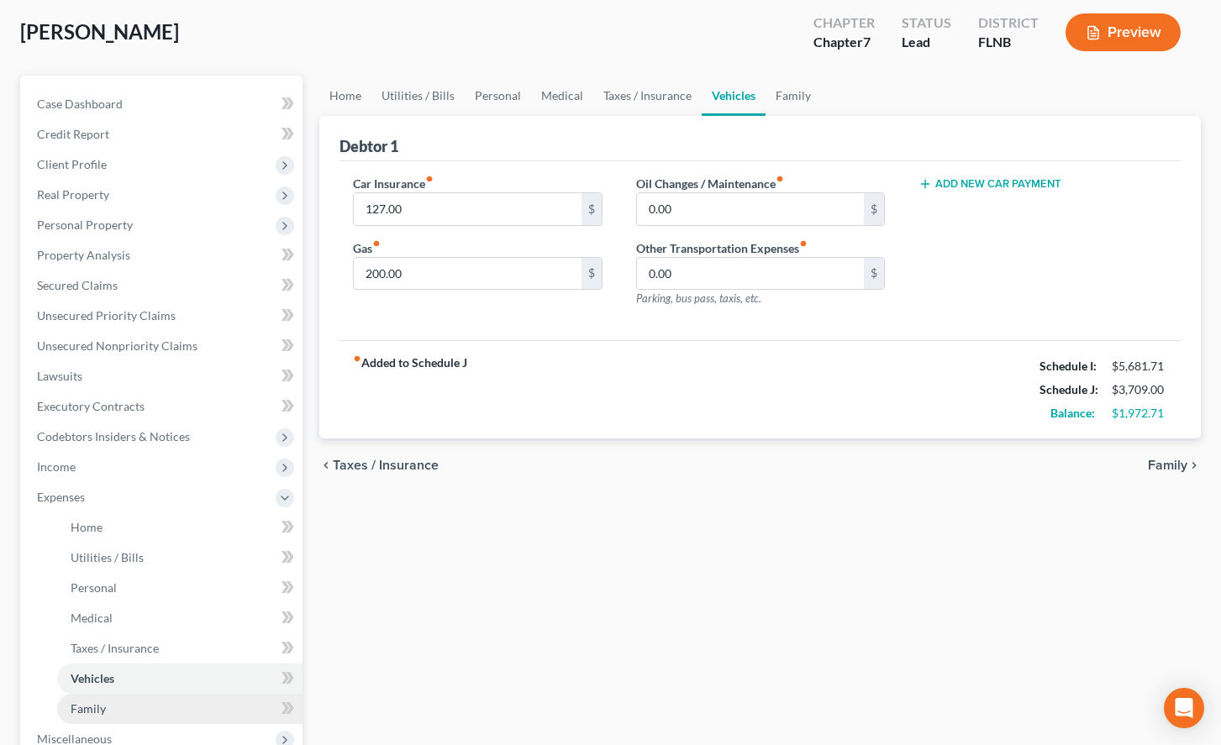 This screenshot has height=745, width=1221. What do you see at coordinates (326, 466) in the screenshot?
I see `i: chevron_left` at bounding box center [326, 466].